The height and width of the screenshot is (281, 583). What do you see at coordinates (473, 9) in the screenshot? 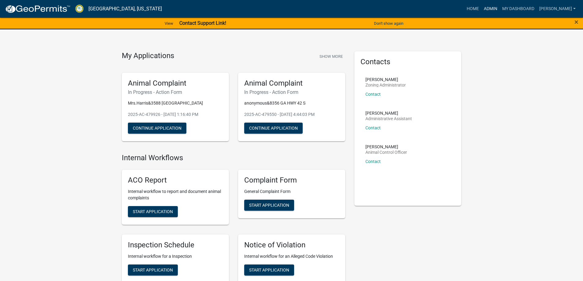
I see `a: Home` at bounding box center [473, 9].